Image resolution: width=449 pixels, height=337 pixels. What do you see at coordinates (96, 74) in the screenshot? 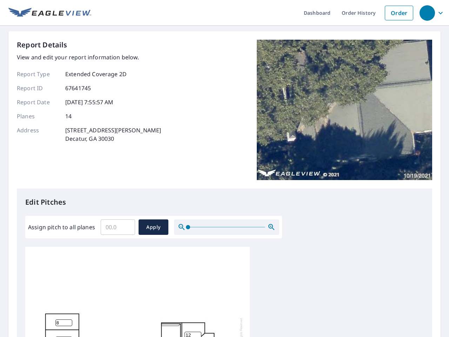
I see `p: Extended Coverage 2D` at bounding box center [96, 74].